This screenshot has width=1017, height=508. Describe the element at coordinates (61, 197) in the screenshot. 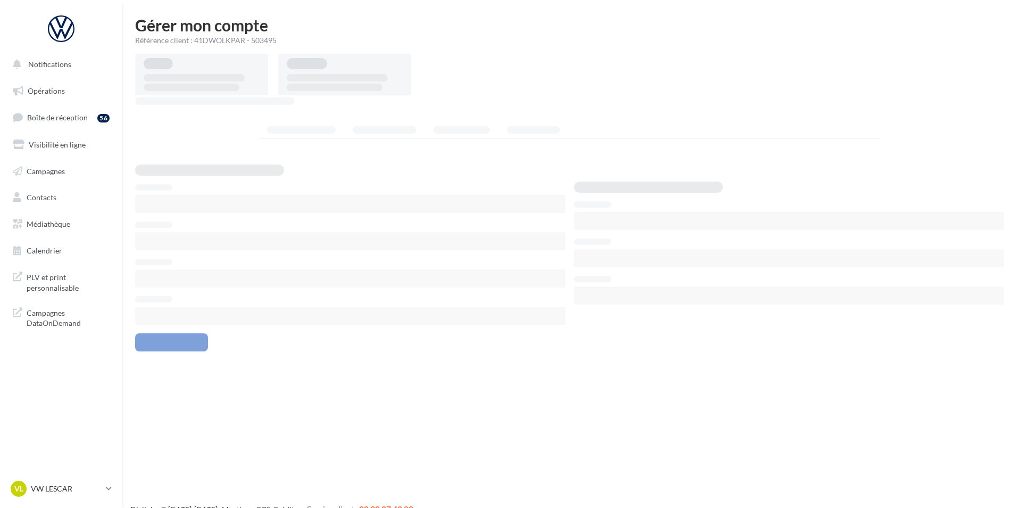

I see `a: Contacts` at that location.